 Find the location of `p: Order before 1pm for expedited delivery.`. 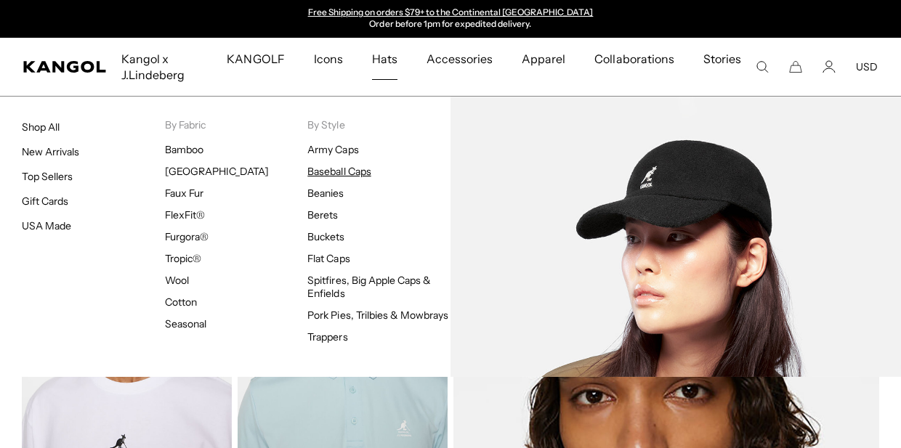

p: Order before 1pm for expedited delivery. is located at coordinates (451, 25).